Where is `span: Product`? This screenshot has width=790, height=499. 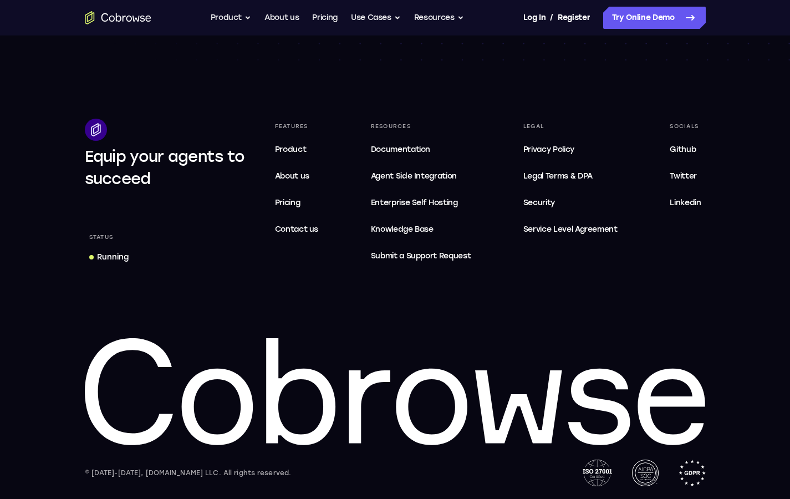 span: Product is located at coordinates (290, 149).